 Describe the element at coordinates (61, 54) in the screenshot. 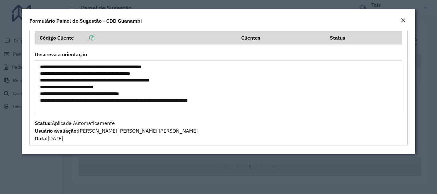

I see `label: Descreva a orientação` at that location.